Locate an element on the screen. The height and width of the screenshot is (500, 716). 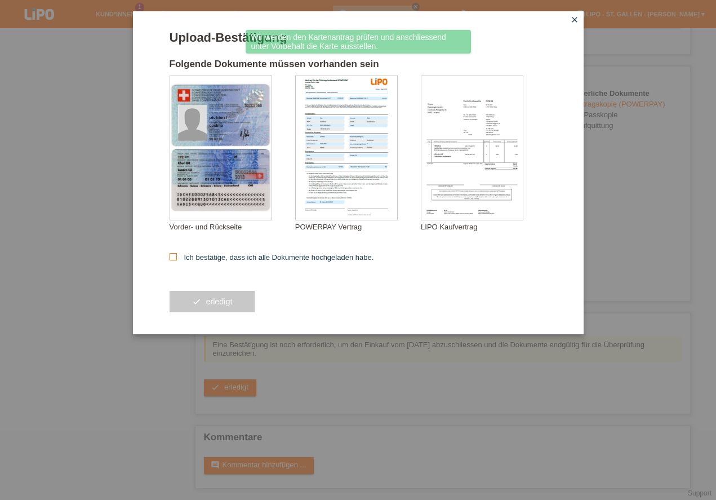
a: close is located at coordinates (575, 20).